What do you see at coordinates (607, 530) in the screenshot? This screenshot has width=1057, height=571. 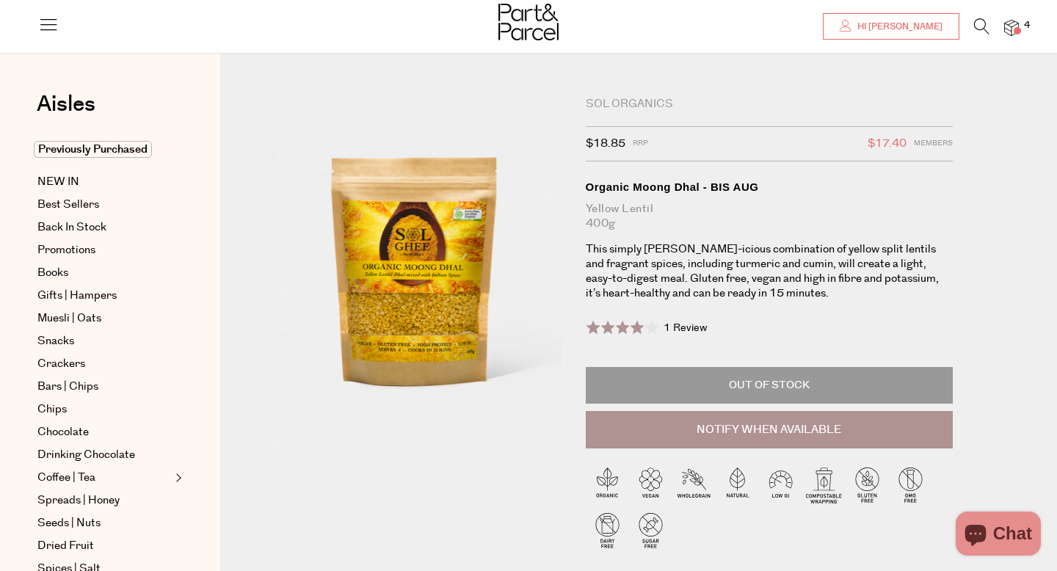 I see `img: P_P-ICONS-Live_Bec_V11_Dairy_Free.svg` at bounding box center [607, 530].